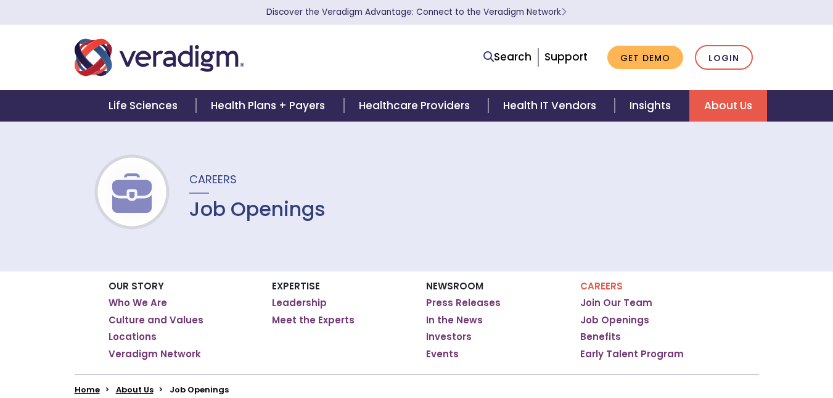 The height and width of the screenshot is (398, 833). I want to click on h1: Job Openings, so click(257, 209).